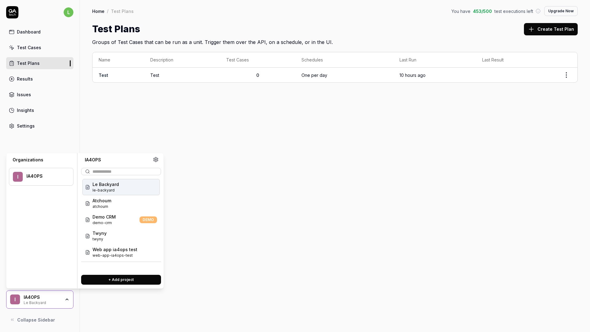  I want to click on img: logo_orange.svg, so click(12, 12).